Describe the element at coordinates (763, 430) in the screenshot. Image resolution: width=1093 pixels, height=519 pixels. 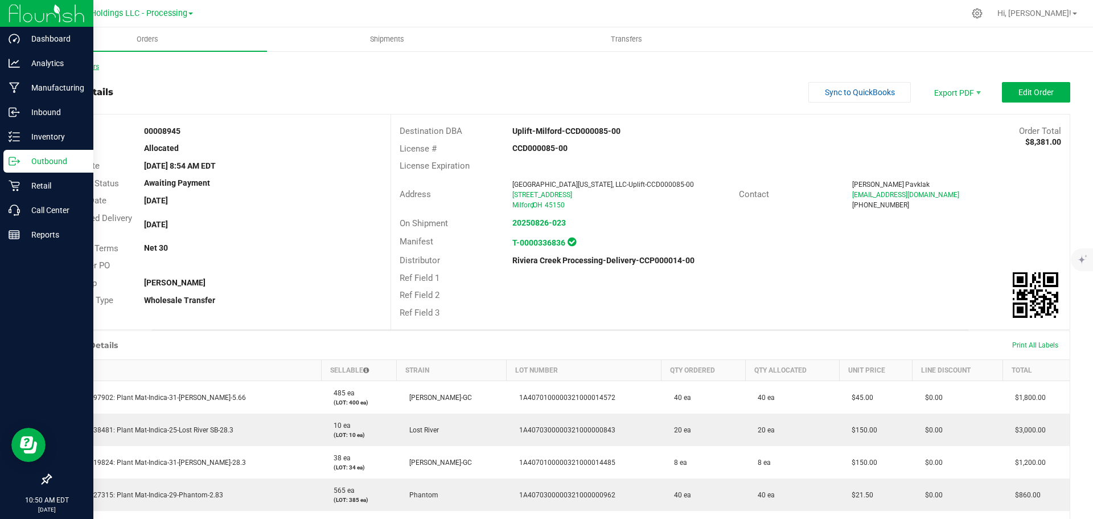
I see `span: 20 ea` at that location.